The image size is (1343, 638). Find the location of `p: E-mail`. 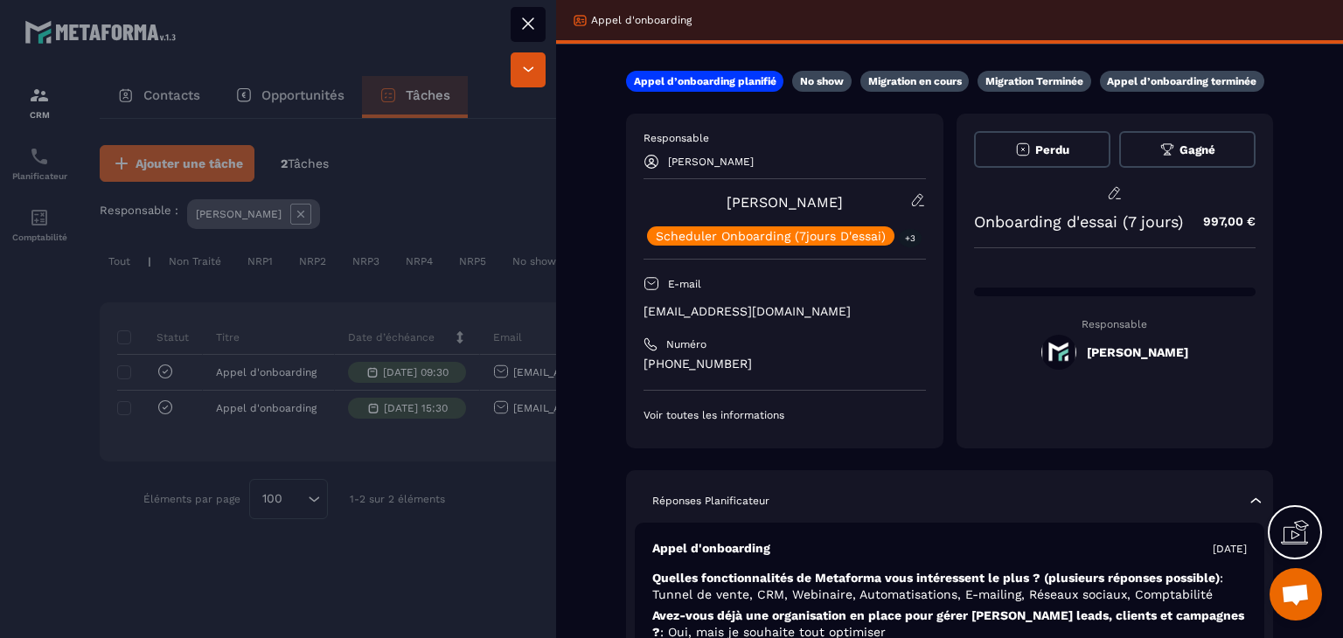

p: E-mail is located at coordinates (685, 284).